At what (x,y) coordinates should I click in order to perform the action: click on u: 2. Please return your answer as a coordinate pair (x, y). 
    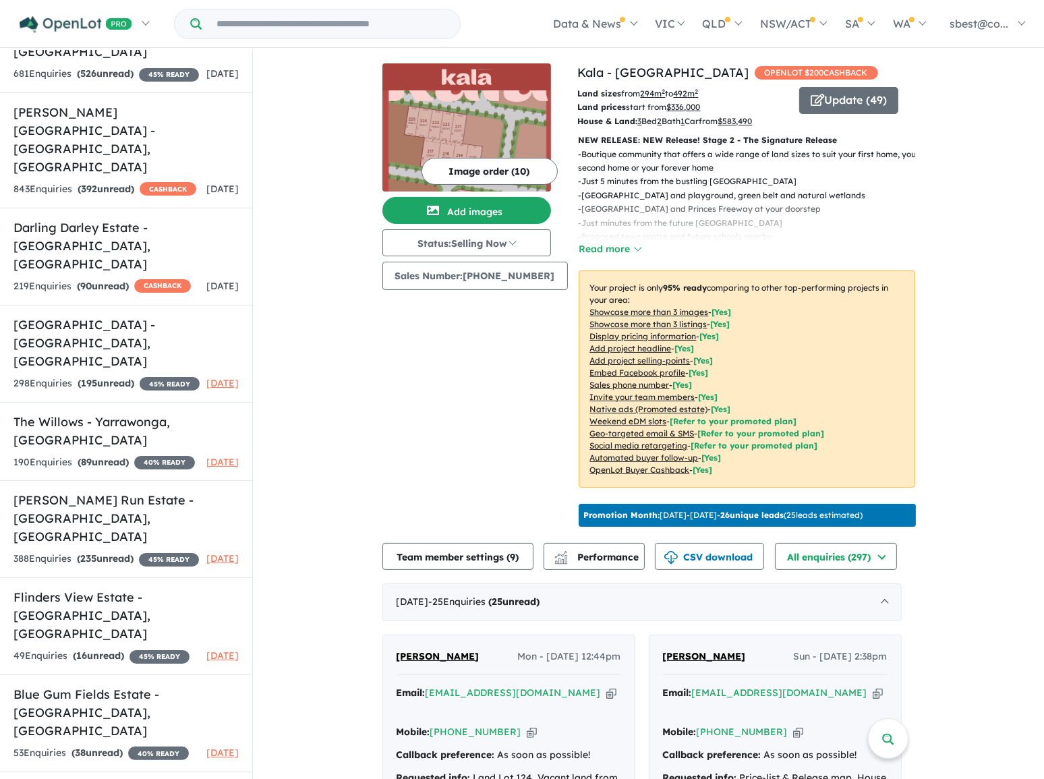
    Looking at the image, I should click on (660, 121).